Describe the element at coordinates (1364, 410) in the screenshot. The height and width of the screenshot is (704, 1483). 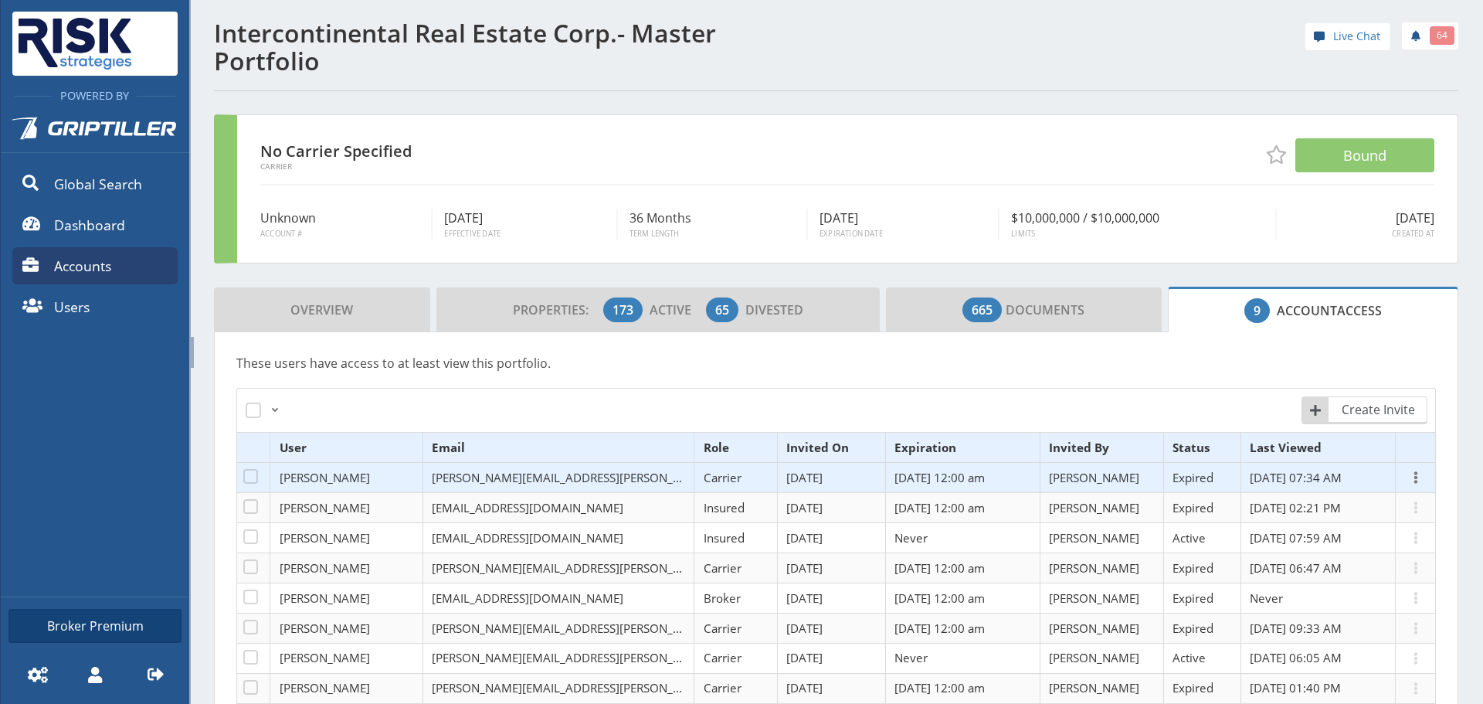
I see `a: Create Invite` at that location.